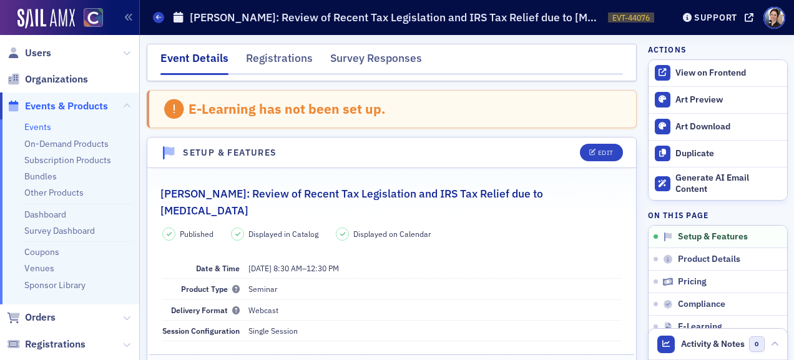 The width and height of the screenshot is (794, 360). Describe the element at coordinates (728, 100) in the screenshot. I see `div: Art Preview` at that location.